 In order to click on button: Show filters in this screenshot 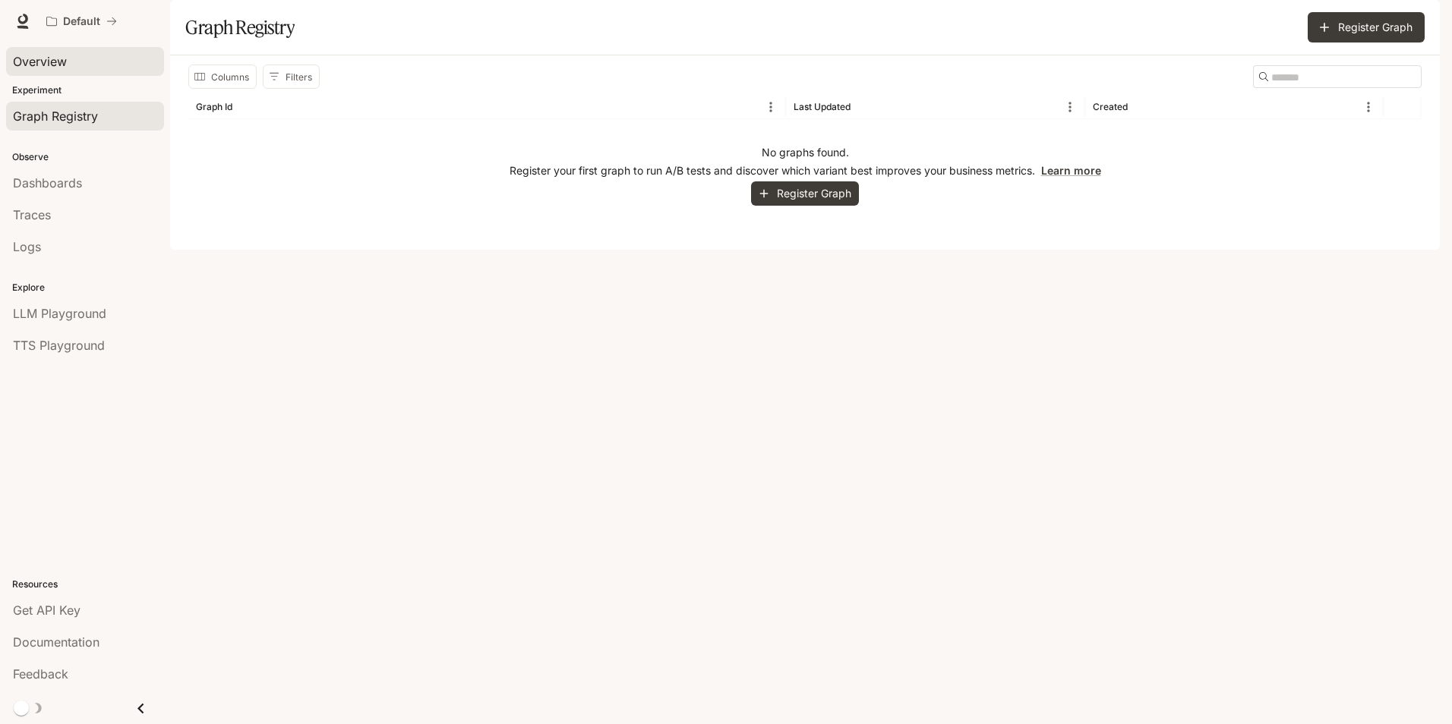, I will do `click(291, 77)`.